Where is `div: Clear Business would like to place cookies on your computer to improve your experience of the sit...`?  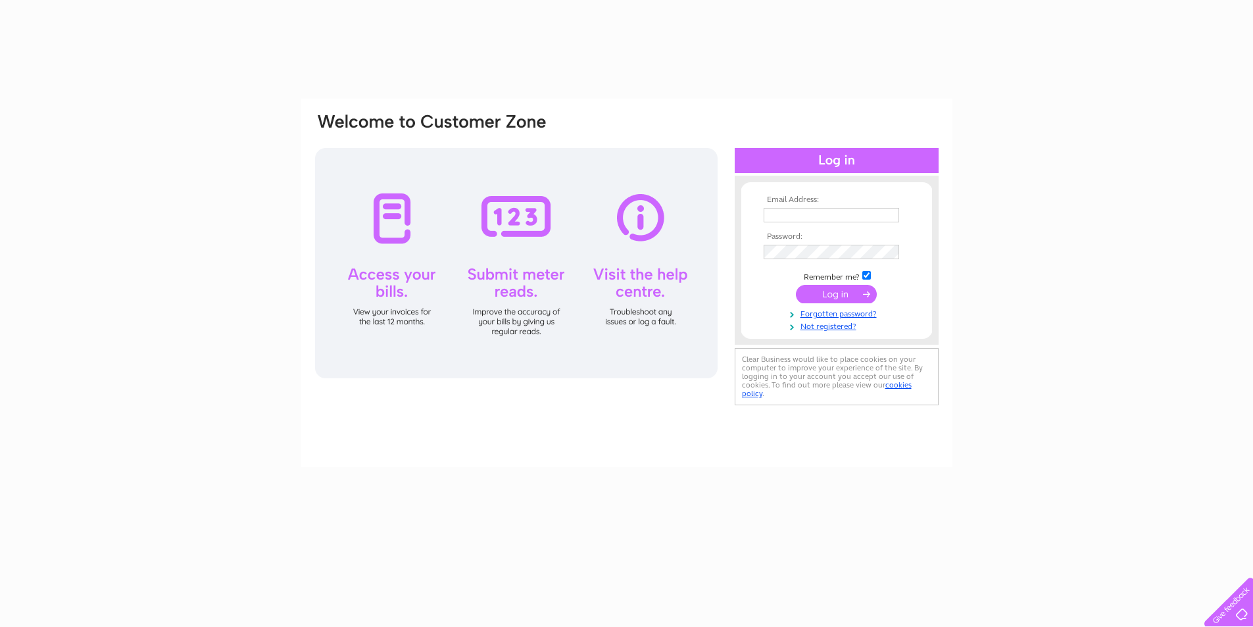
div: Clear Business would like to place cookies on your computer to improve your experience of the sit... is located at coordinates (836, 376).